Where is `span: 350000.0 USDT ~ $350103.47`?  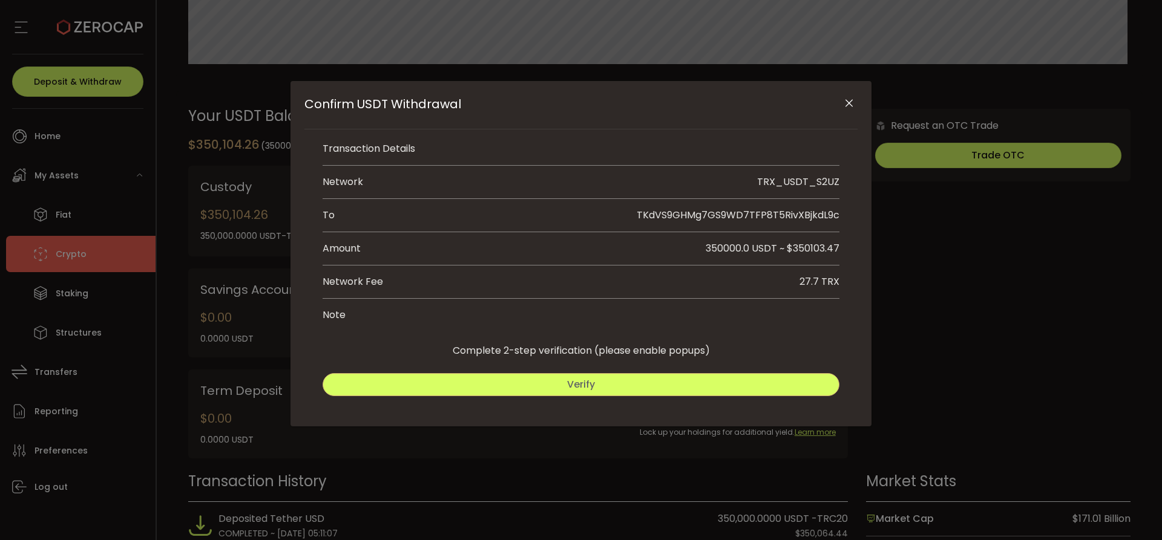 span: 350000.0 USDT ~ $350103.47 is located at coordinates (772, 248).